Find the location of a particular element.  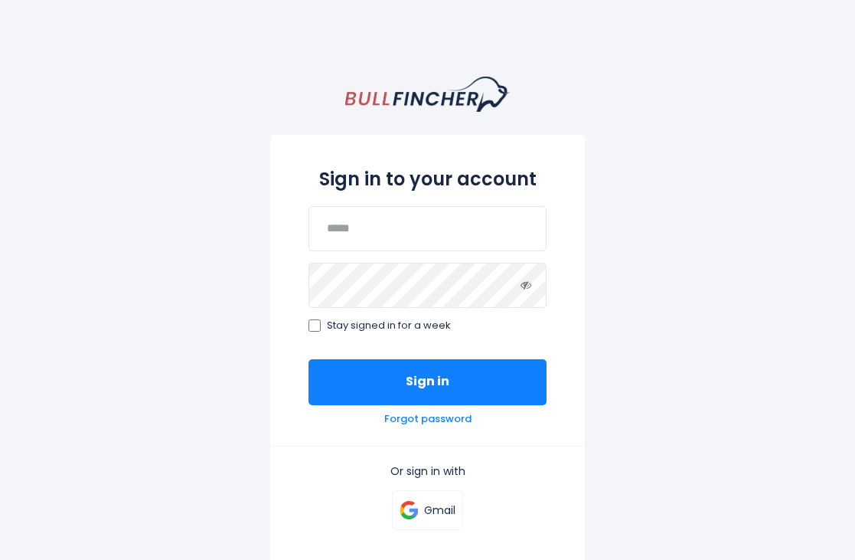

a: homepage is located at coordinates (427, 94).